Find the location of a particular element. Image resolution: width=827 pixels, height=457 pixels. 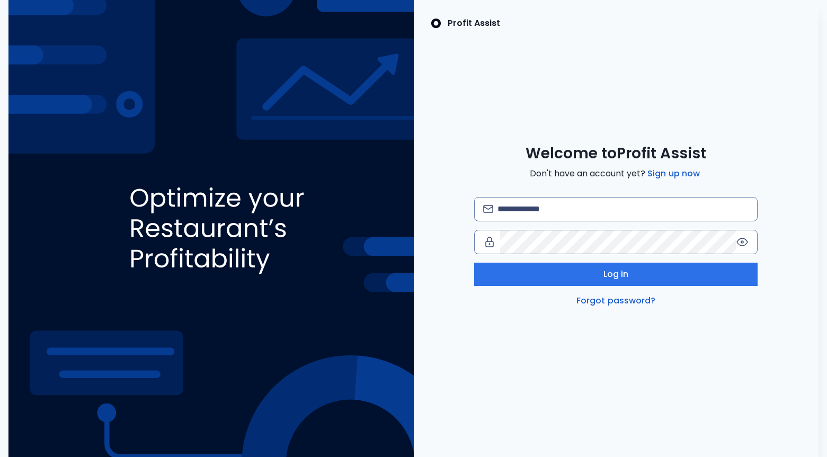

span: Log in is located at coordinates (616, 274).